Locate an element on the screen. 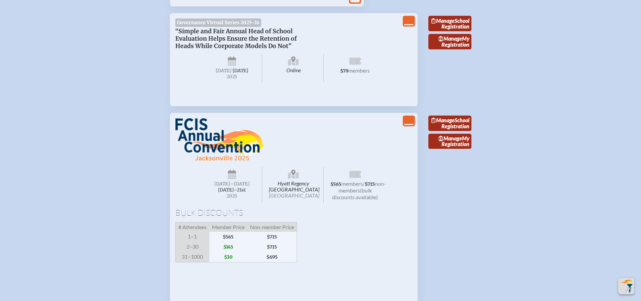 The height and width of the screenshot is (301, 641). span: 31–1000 is located at coordinates (192, 257).